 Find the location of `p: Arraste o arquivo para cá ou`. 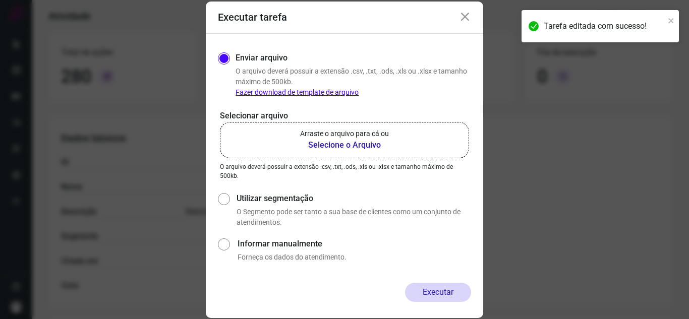

p: Arraste o arquivo para cá ou is located at coordinates (345, 134).